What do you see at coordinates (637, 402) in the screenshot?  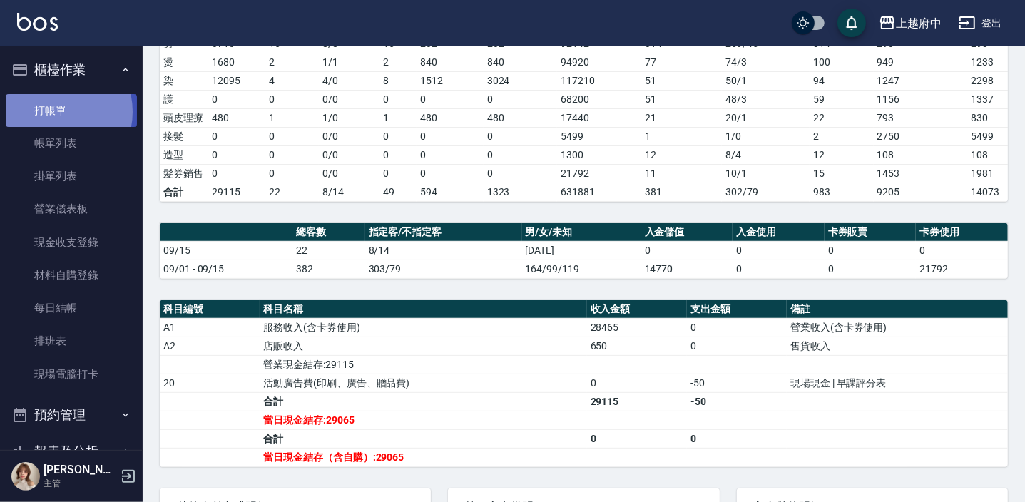 I see `td: 29115` at bounding box center [637, 402].